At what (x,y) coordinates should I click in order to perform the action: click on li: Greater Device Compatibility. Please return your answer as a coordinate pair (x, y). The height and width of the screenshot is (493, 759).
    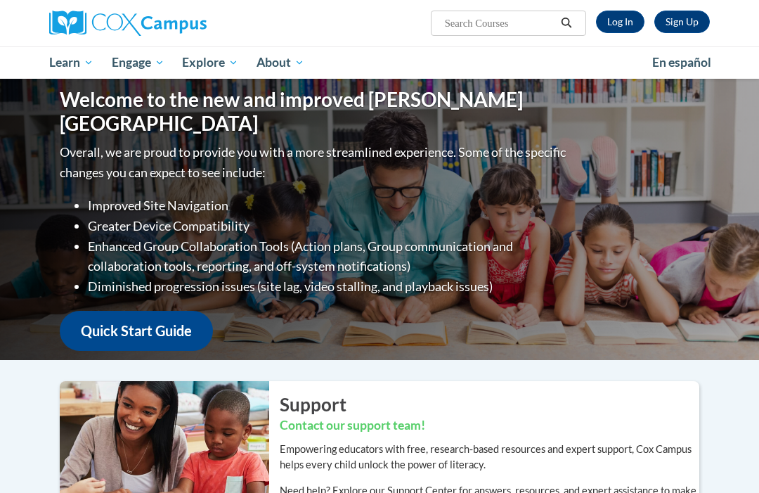
    Looking at the image, I should click on (328, 226).